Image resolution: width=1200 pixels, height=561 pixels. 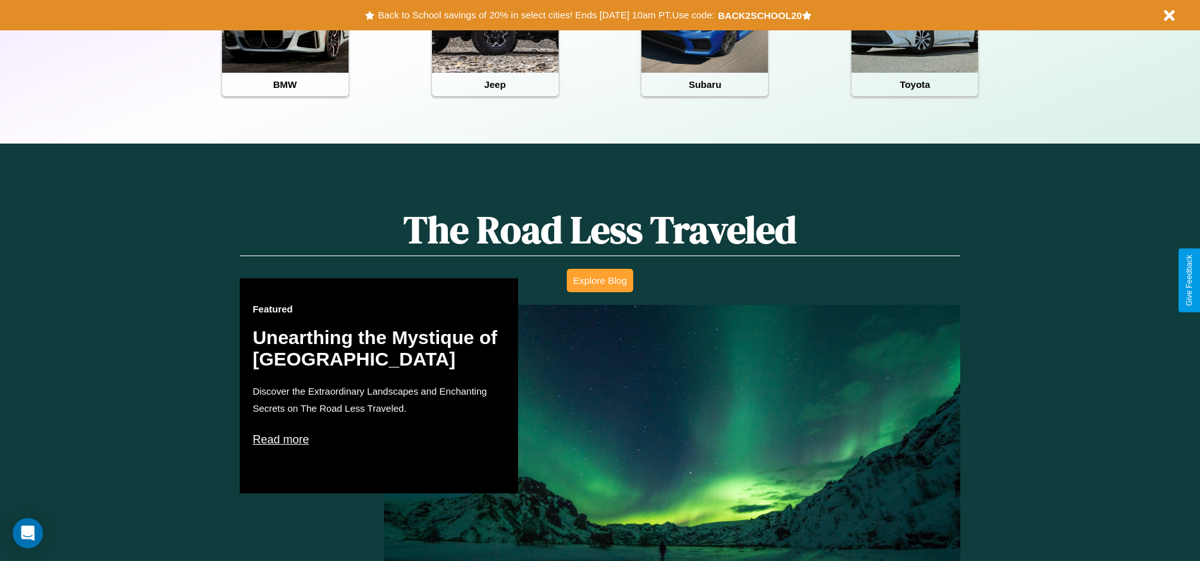 What do you see at coordinates (495, 84) in the screenshot?
I see `h4: Jeep` at bounding box center [495, 84].